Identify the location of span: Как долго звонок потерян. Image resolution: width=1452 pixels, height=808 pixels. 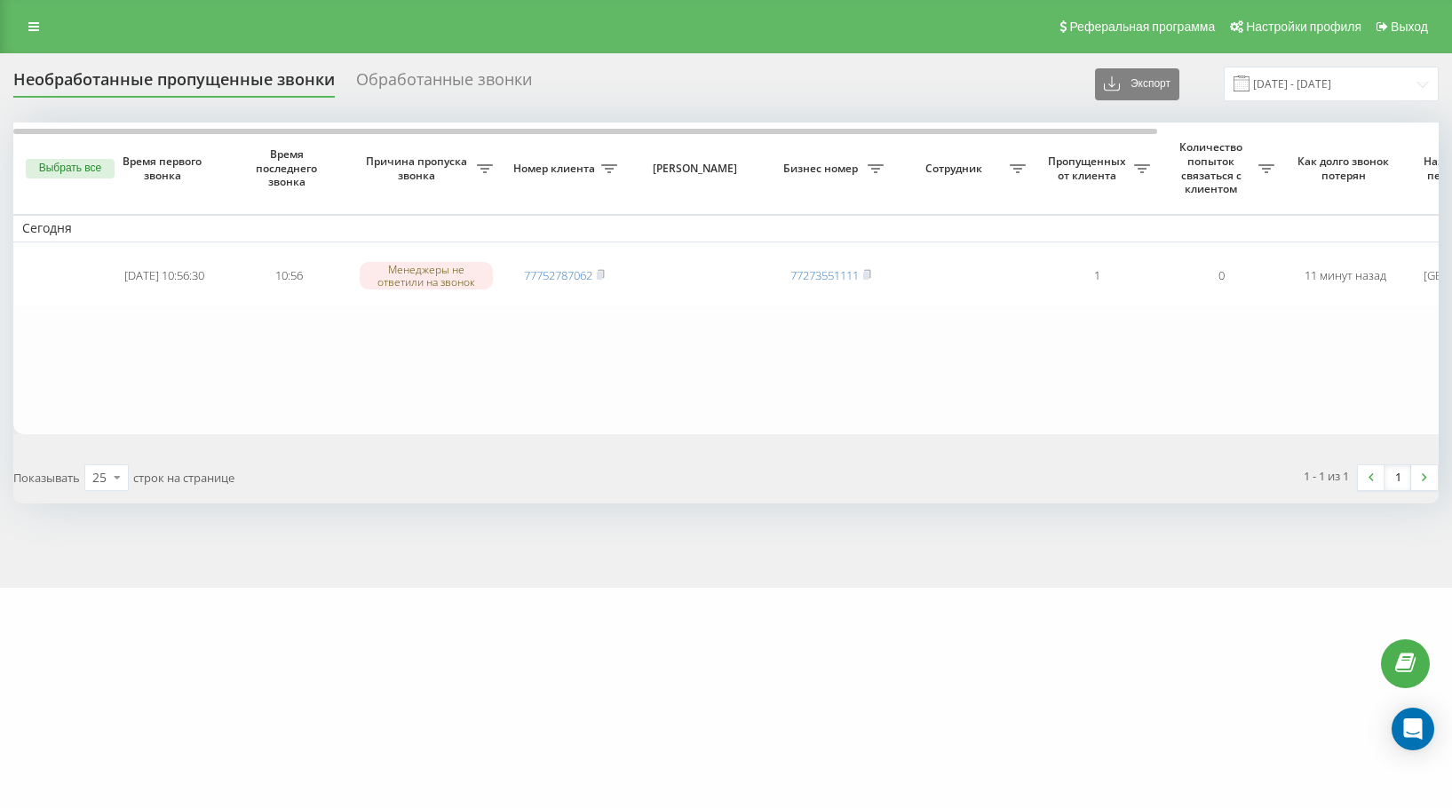
(1345, 168).